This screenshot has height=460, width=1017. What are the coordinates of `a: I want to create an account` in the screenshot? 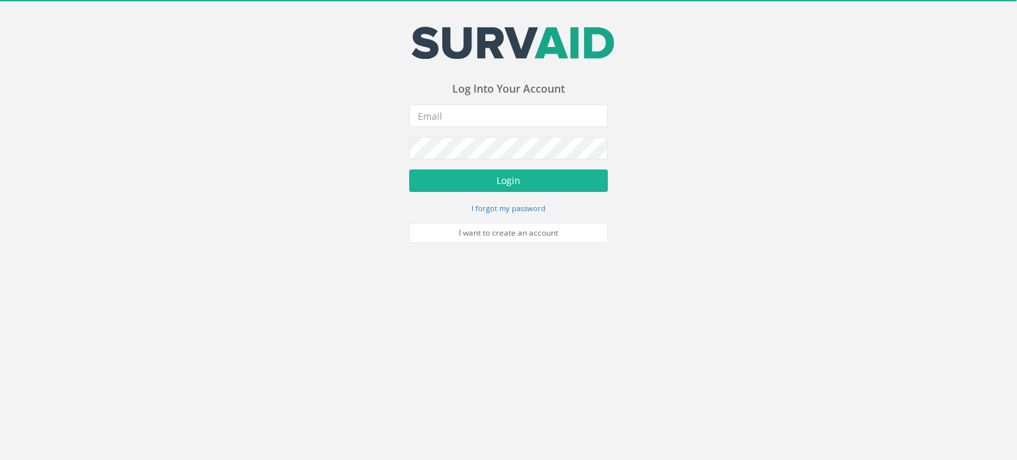 It's located at (508, 233).